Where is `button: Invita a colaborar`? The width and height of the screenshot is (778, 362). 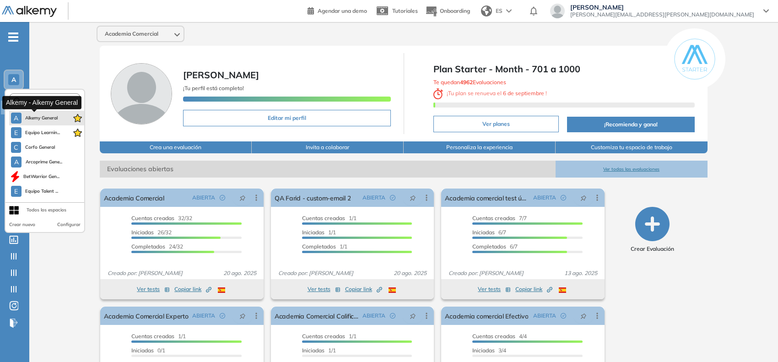 button: Invita a colaborar is located at coordinates (328, 147).